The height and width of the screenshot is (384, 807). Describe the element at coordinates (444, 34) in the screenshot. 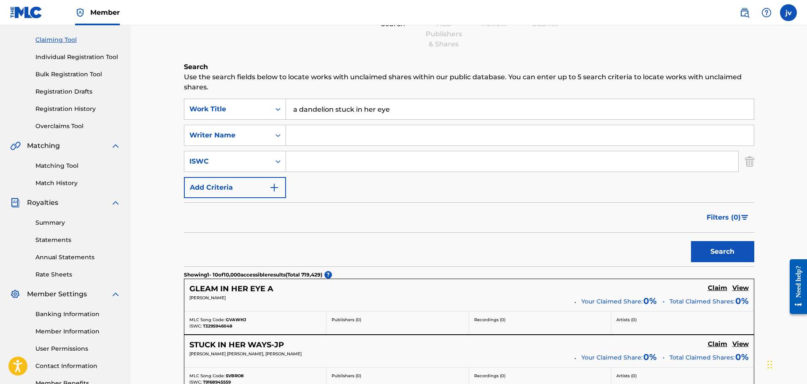

I see `div: Add Publishers & Shares` at that location.